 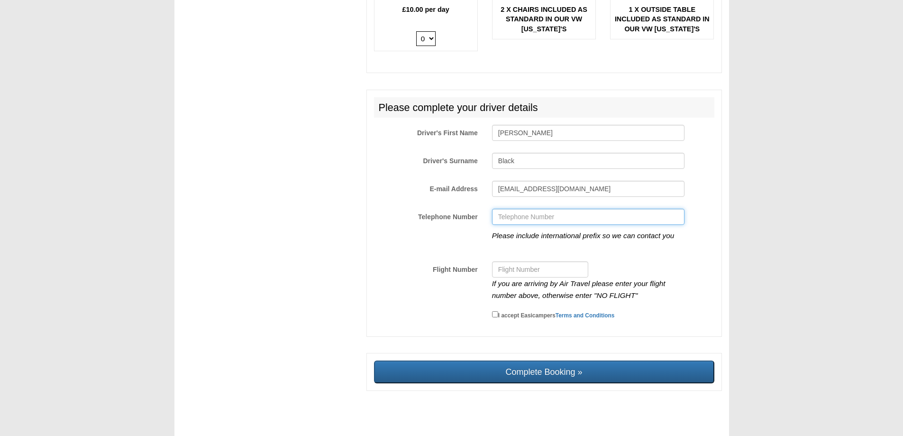 What do you see at coordinates (557, 315) in the screenshot?
I see `small: I accept Easicampers` at bounding box center [557, 315].